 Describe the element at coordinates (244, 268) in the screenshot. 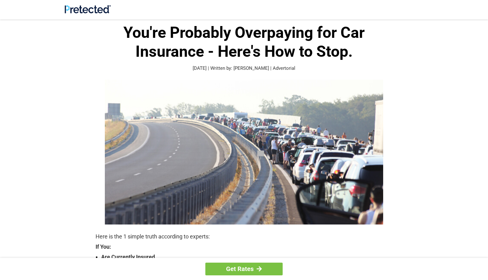

I see `a: Get Rates` at that location.